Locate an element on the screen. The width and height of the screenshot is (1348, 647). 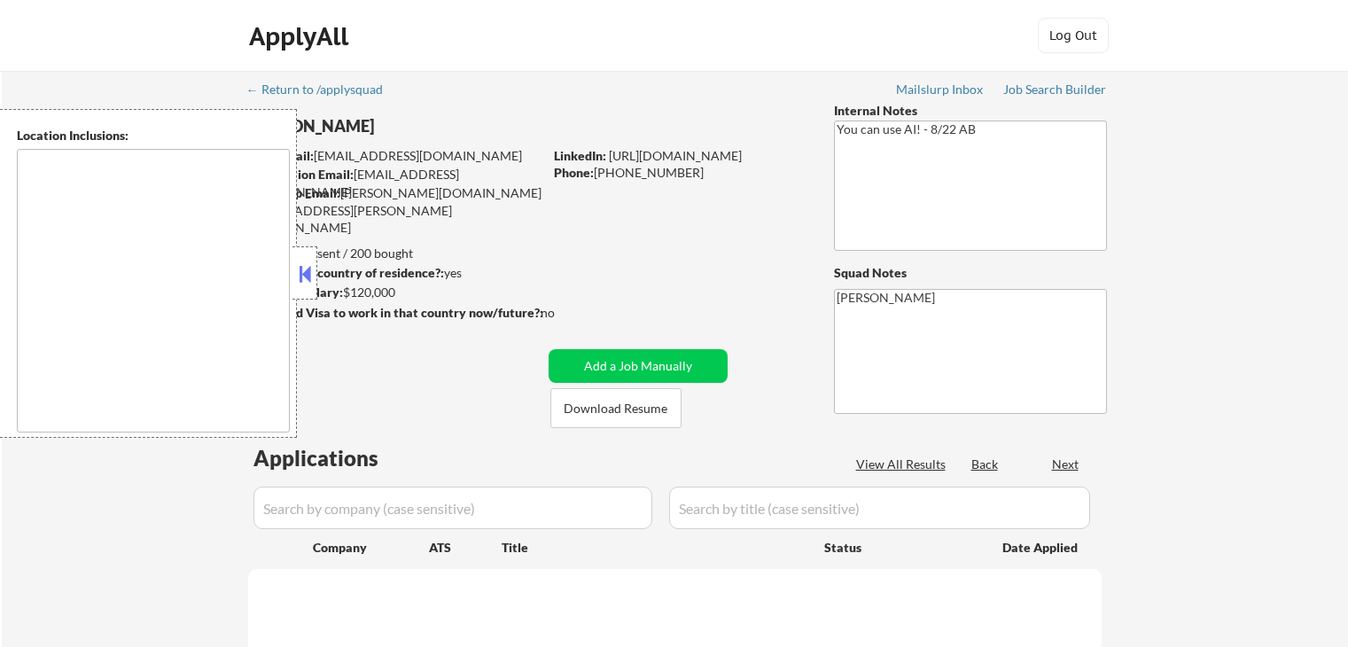
div: no is located at coordinates (566, 313).